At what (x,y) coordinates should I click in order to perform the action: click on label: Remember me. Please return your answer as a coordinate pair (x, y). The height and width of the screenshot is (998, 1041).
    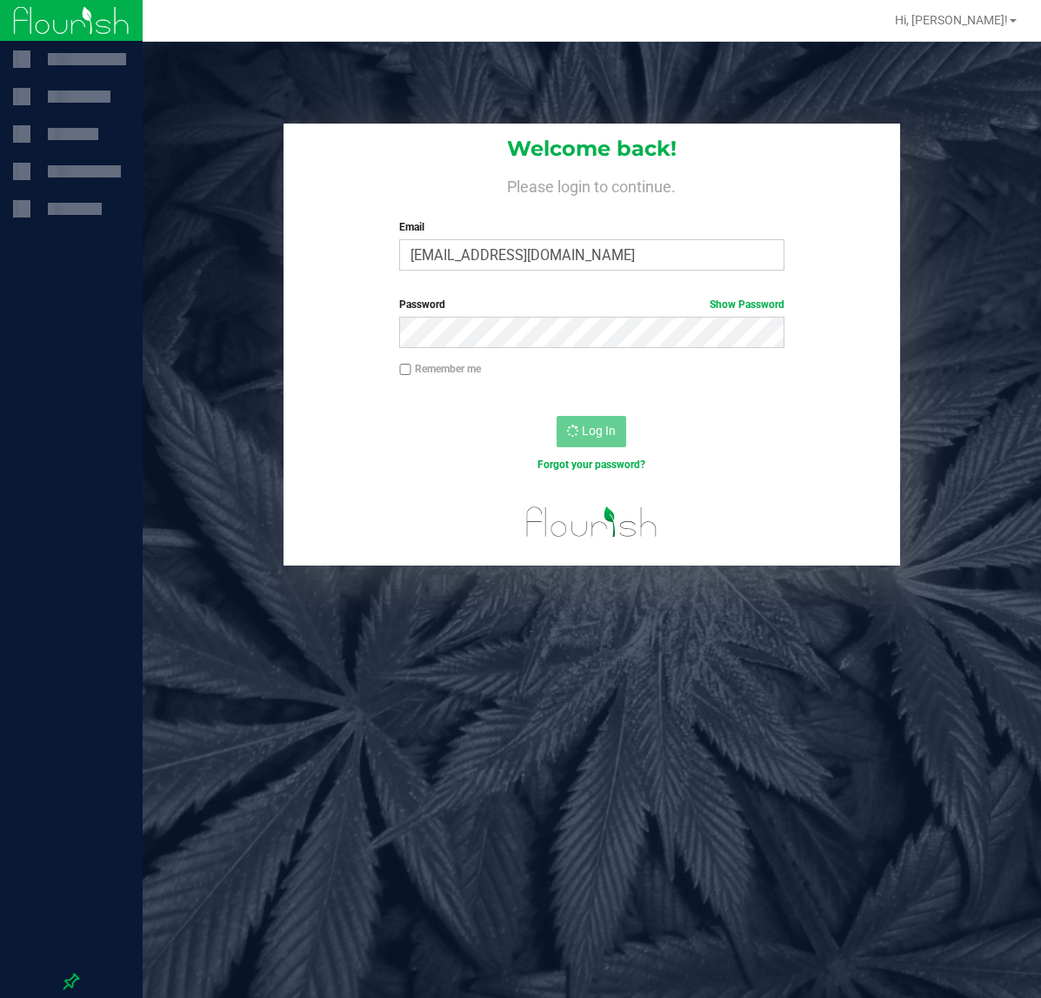
    Looking at the image, I should click on (440, 369).